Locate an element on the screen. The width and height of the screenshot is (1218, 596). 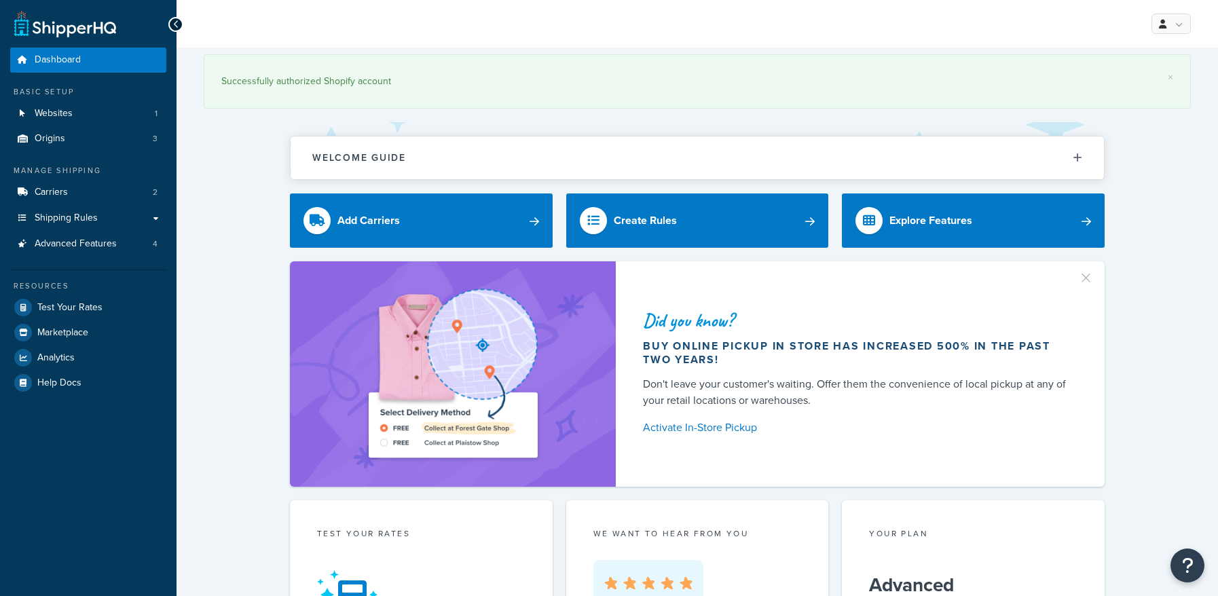
li: Shipping Rules is located at coordinates (88, 218).